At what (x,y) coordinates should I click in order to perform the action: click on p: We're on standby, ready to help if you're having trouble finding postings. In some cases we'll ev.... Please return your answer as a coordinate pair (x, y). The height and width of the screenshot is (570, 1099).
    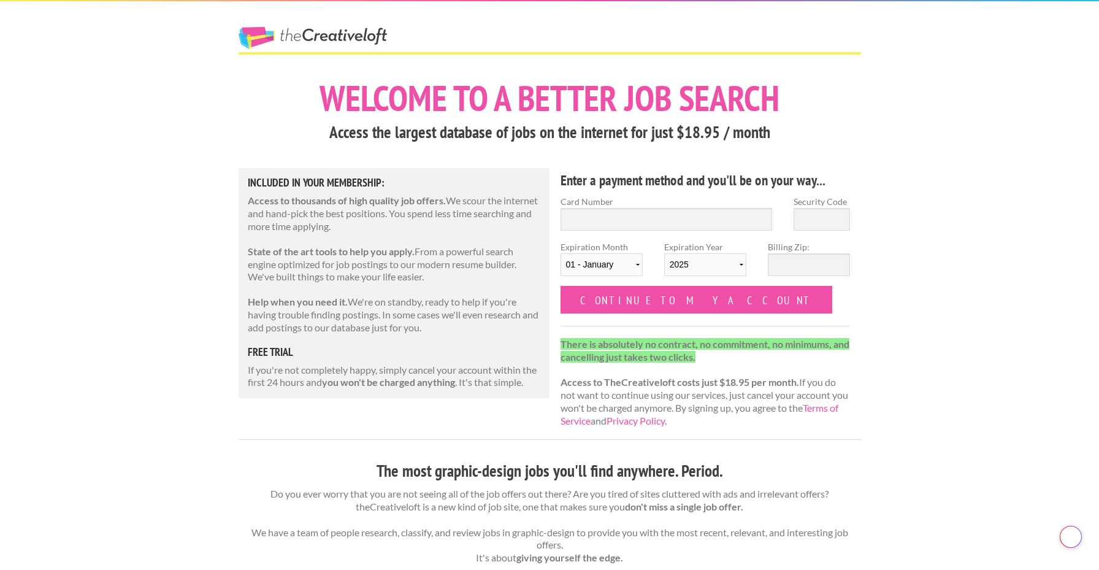
    Looking at the image, I should click on (394, 315).